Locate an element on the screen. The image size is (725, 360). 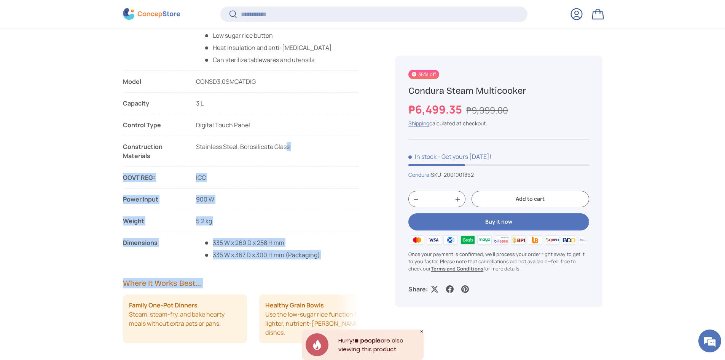
textarea: Type your message and hit 'Enter' is located at coordinates (74, 221).